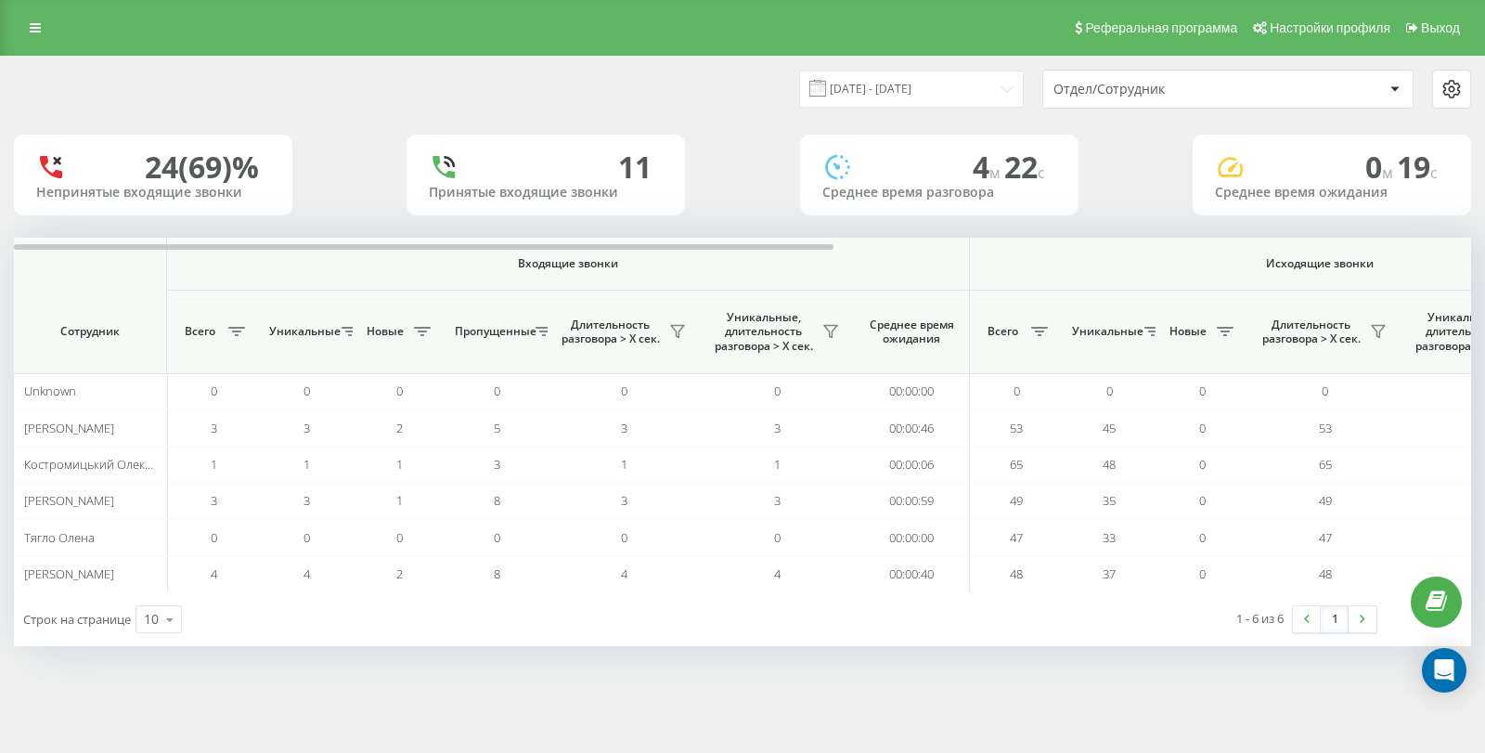 Image resolution: width=1485 pixels, height=753 pixels. Describe the element at coordinates (1164, 89) in the screenshot. I see `div: Отдел/Сотрудник` at that location.